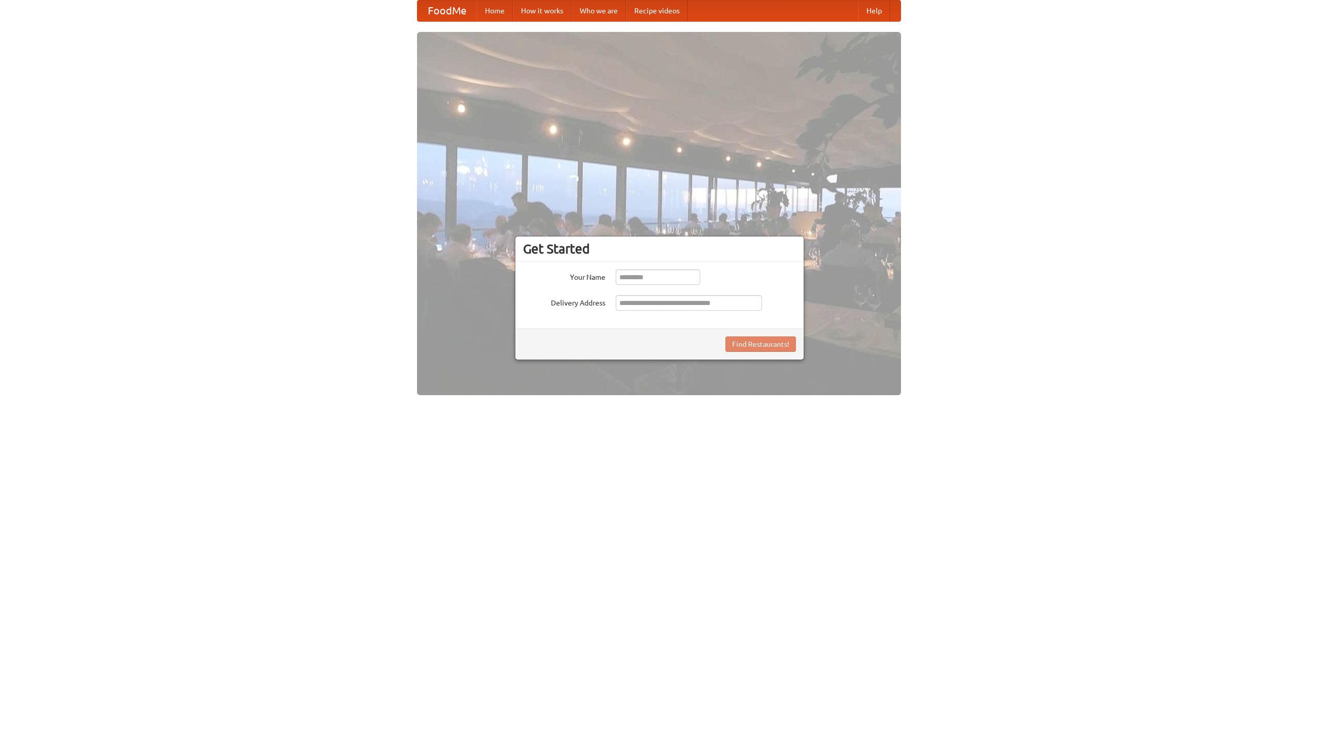 This screenshot has width=1318, height=729. Describe the element at coordinates (542, 11) in the screenshot. I see `a: How it works` at that location.